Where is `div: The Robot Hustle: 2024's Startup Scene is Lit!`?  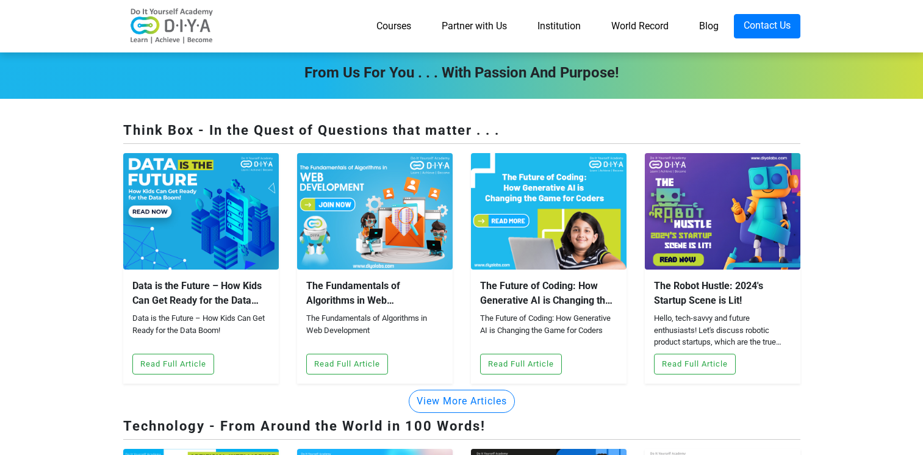 div: The Robot Hustle: 2024's Startup Scene is Lit! is located at coordinates (722, 293).